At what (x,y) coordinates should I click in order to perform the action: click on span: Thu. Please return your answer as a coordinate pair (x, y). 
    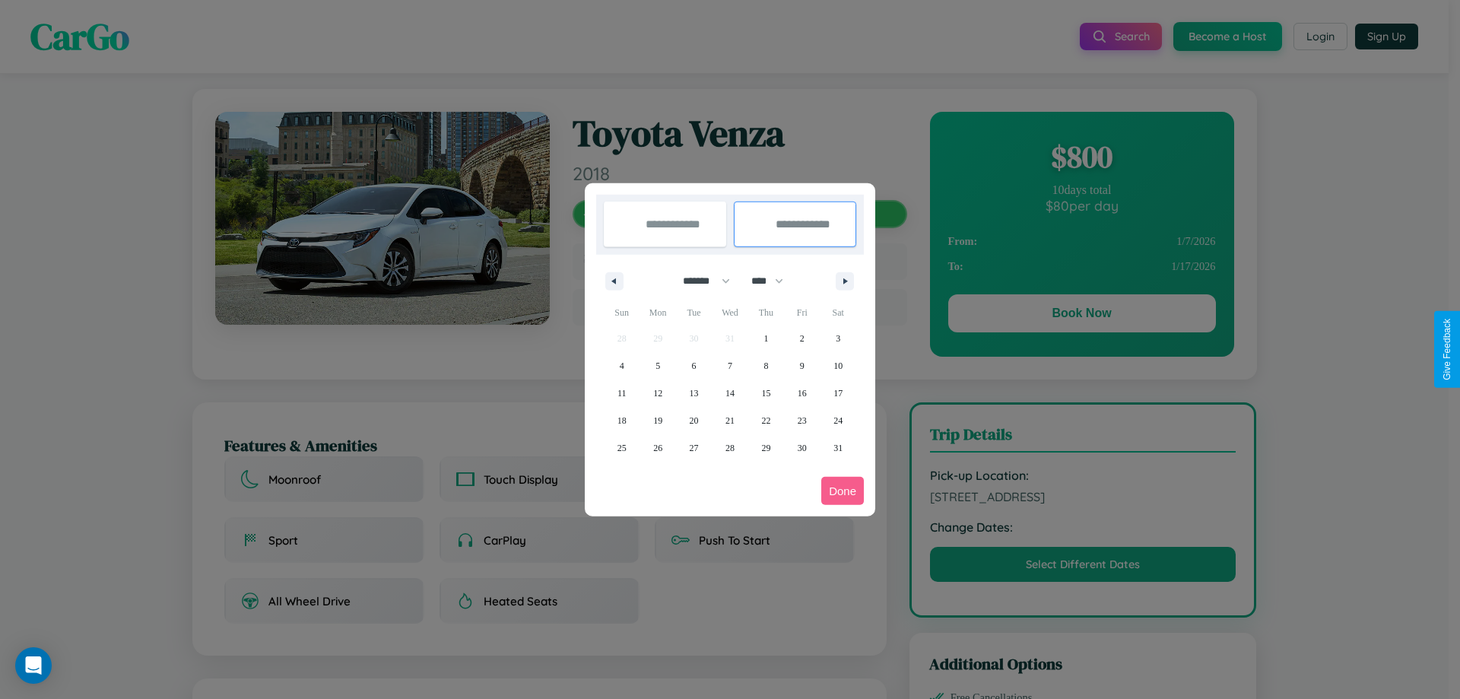
    Looking at the image, I should click on (766, 312).